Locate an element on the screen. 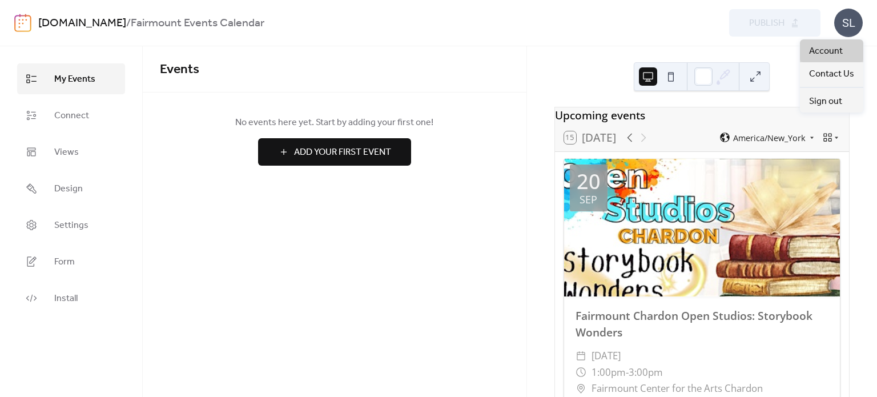  span: 3:00pm is located at coordinates (645, 372).